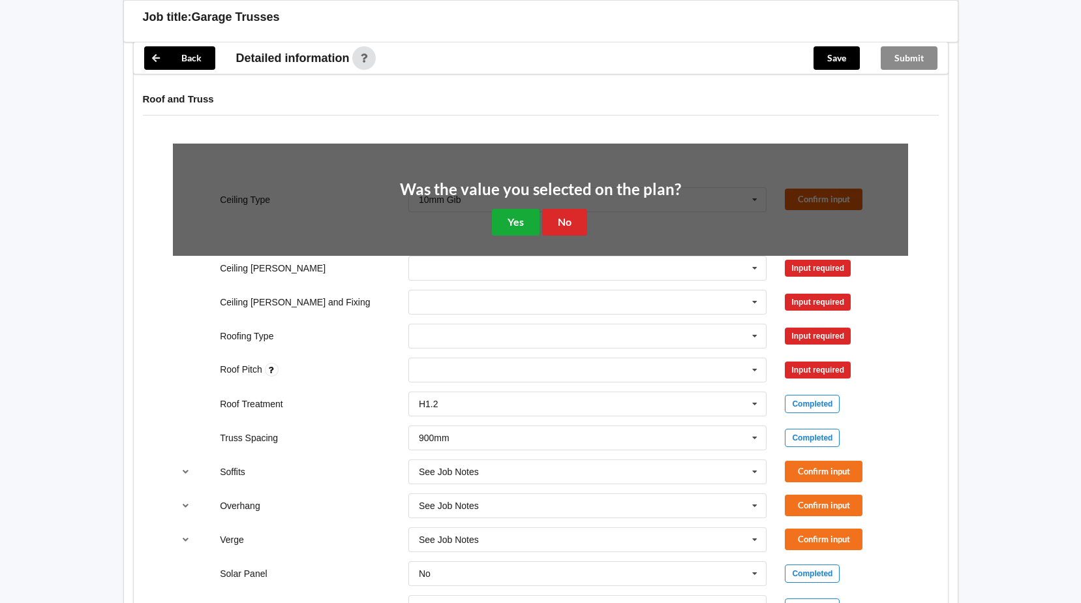 The height and width of the screenshot is (603, 1081). I want to click on label: Roof Treatment, so click(251, 404).